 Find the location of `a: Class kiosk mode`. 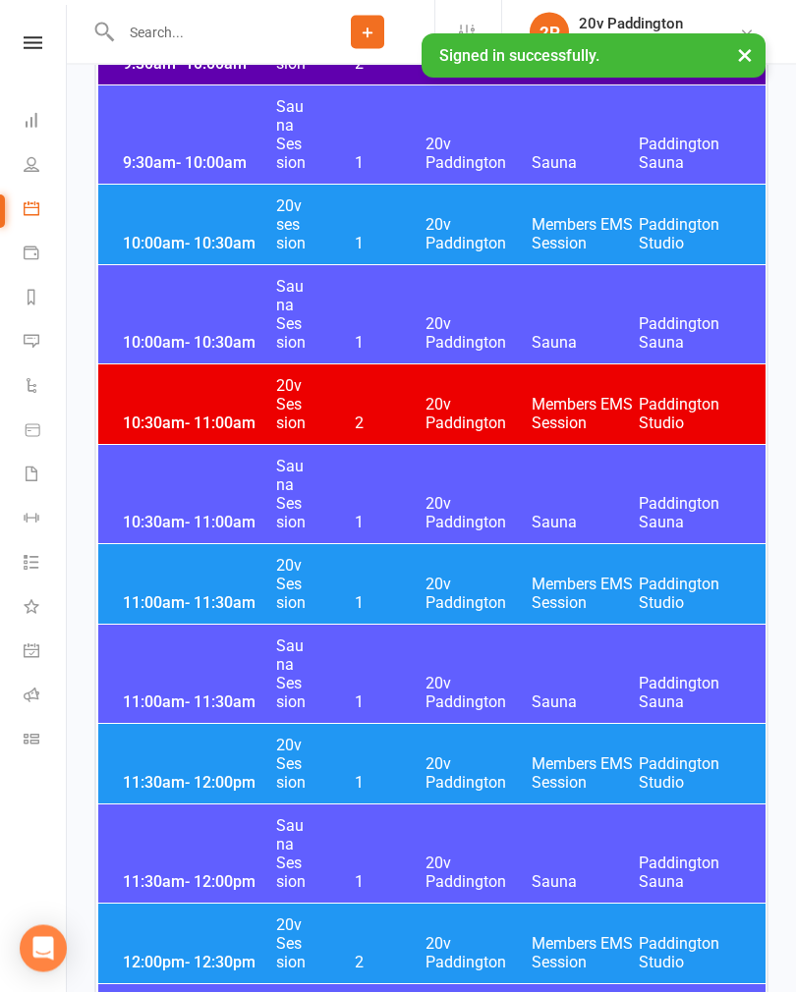

a: Class kiosk mode is located at coordinates (45, 741).